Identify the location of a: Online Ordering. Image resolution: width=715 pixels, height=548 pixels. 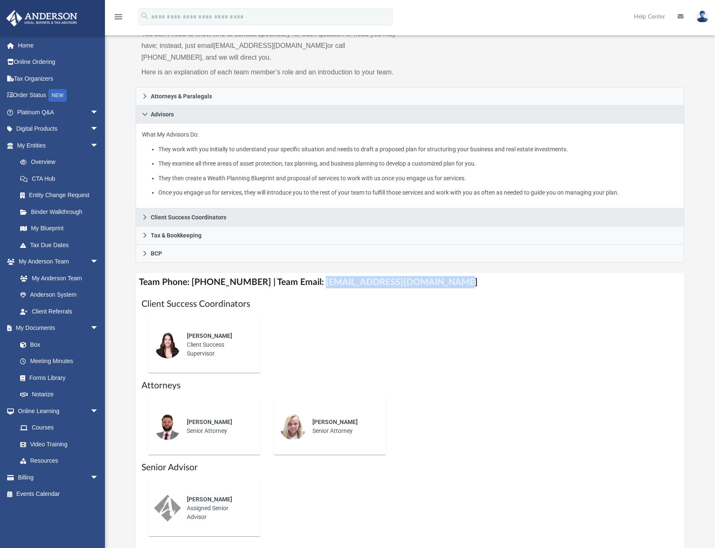
(58, 62).